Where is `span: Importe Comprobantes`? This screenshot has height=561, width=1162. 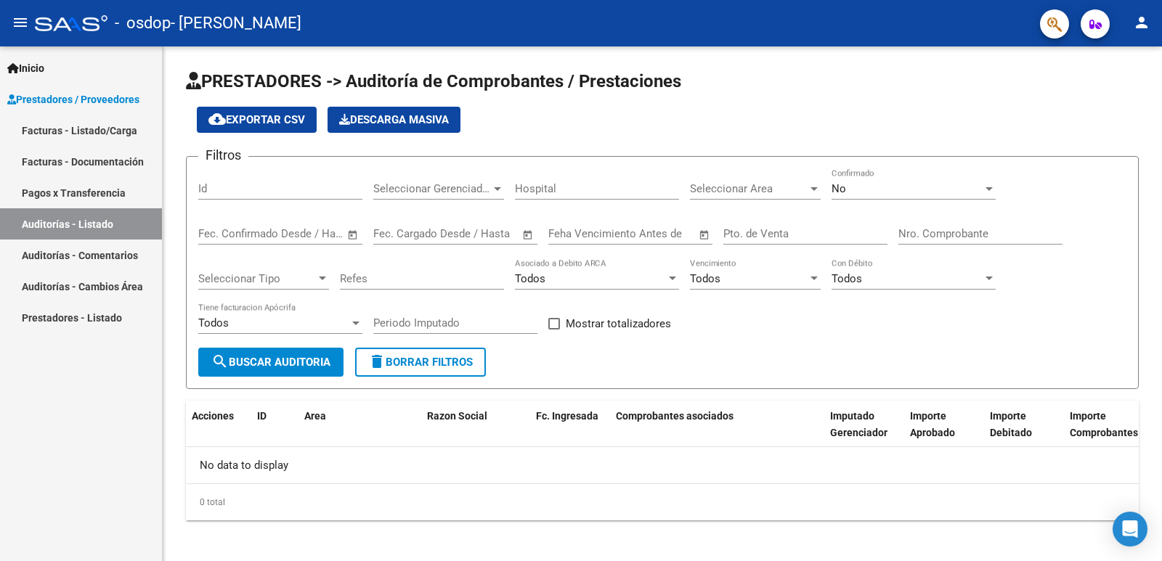 span: Importe Comprobantes is located at coordinates (1104, 424).